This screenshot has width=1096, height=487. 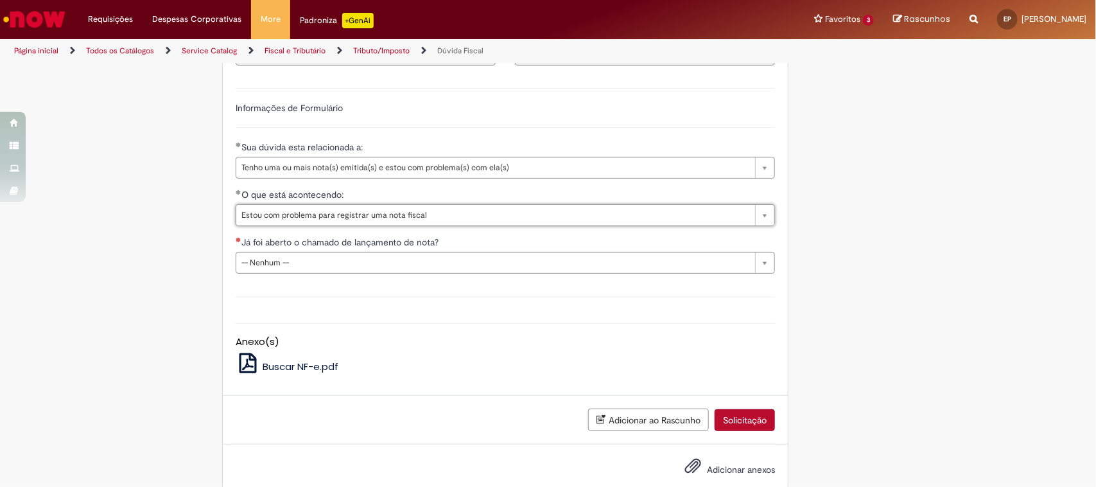 I want to click on span: Adicionar anexos, so click(x=741, y=470).